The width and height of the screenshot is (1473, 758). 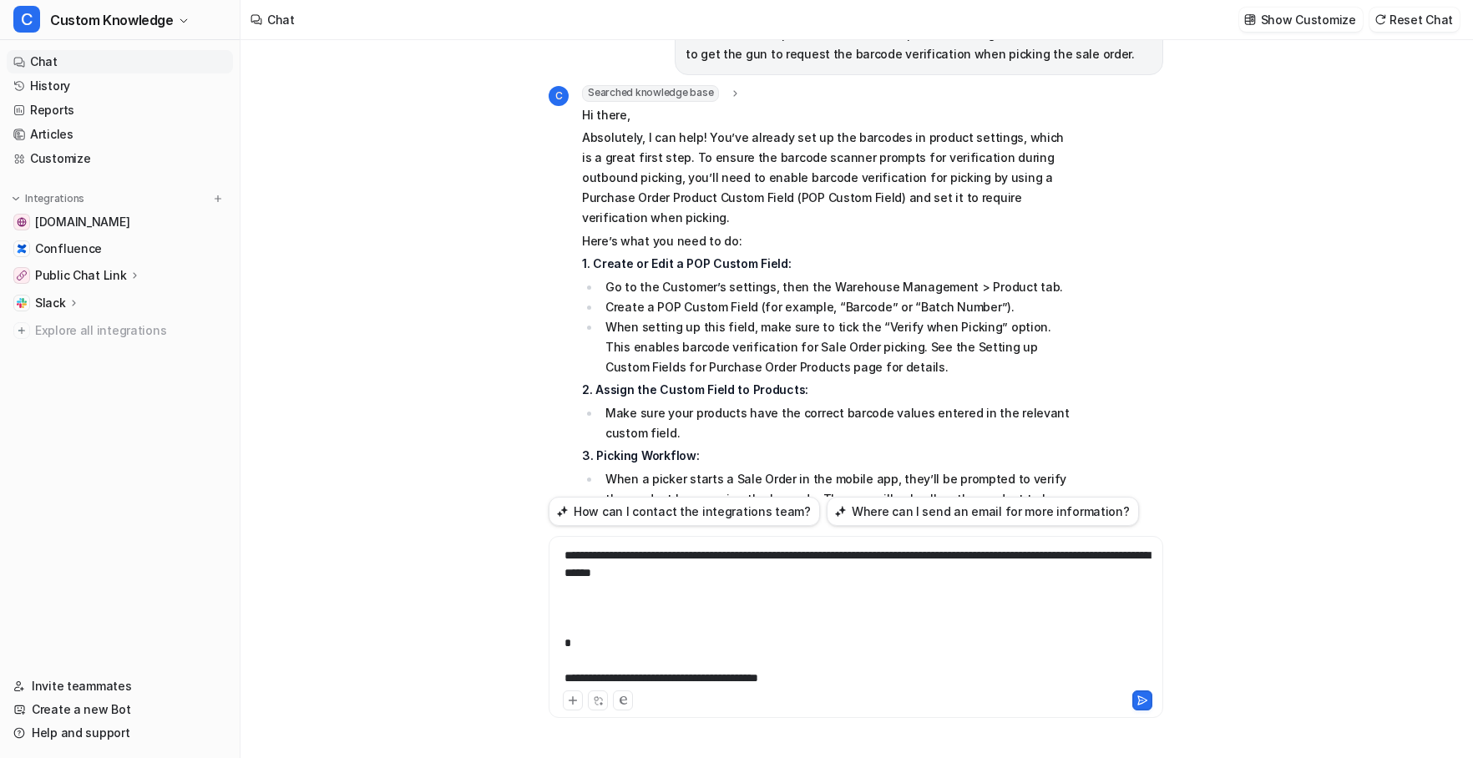 I want to click on span: Custom Knowledge, so click(x=112, y=20).